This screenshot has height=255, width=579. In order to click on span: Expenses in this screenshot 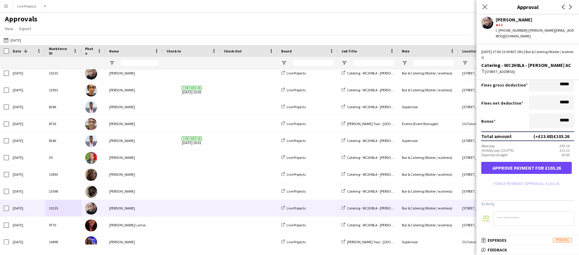, I will do `click(497, 241)`.